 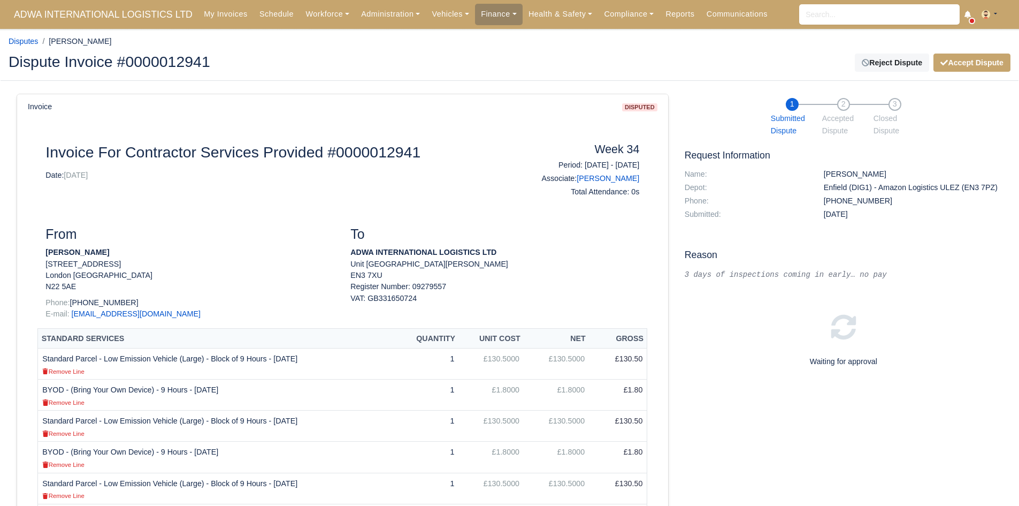 I want to click on span: 1, so click(x=792, y=104).